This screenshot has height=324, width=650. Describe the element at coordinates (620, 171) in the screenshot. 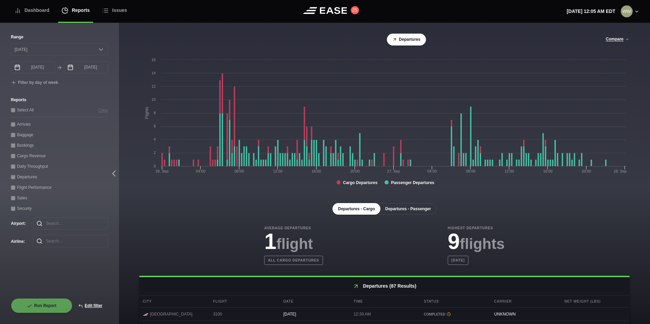

I see `tspan: 28. Sep` at that location.